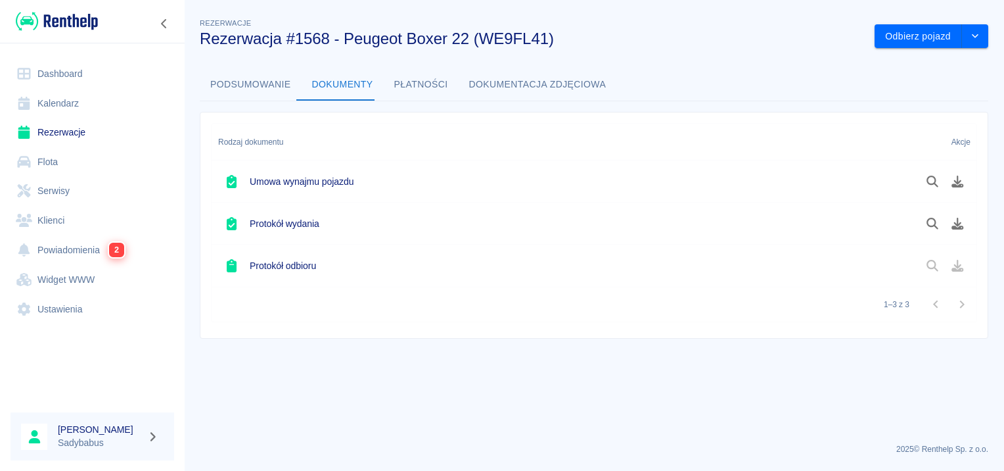  I want to click on a: Serwisy, so click(92, 191).